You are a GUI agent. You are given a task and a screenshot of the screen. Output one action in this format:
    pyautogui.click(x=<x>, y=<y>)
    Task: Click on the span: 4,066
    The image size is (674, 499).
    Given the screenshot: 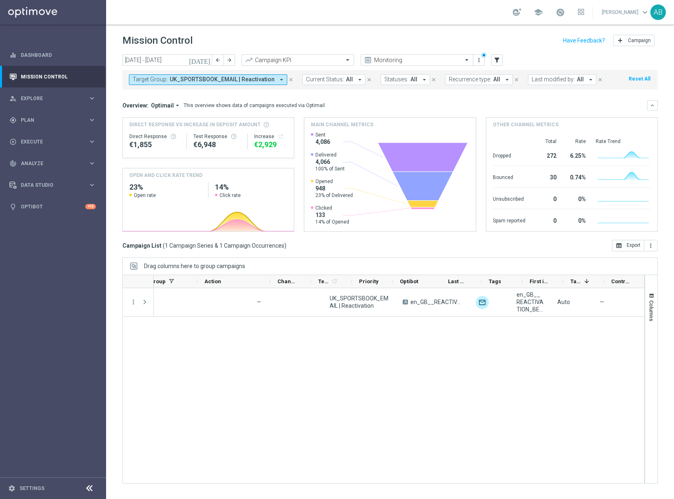 What is the action you would take?
    pyautogui.click(x=330, y=162)
    